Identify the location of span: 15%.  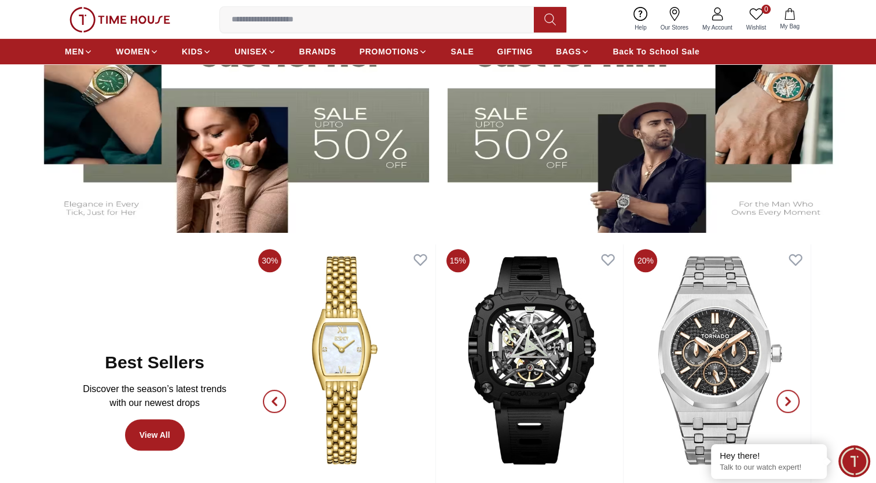
(458, 261).